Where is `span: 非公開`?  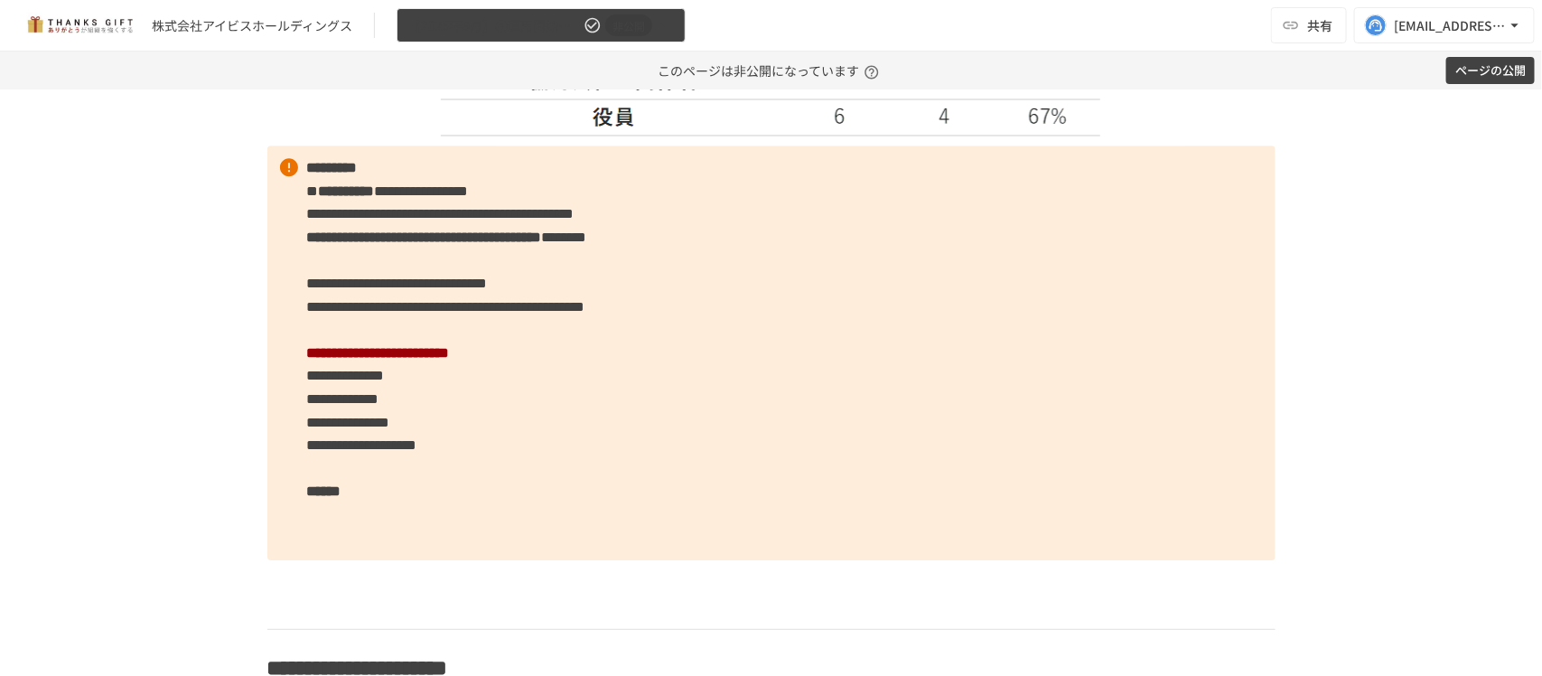
span: 非公開 is located at coordinates (629, 25).